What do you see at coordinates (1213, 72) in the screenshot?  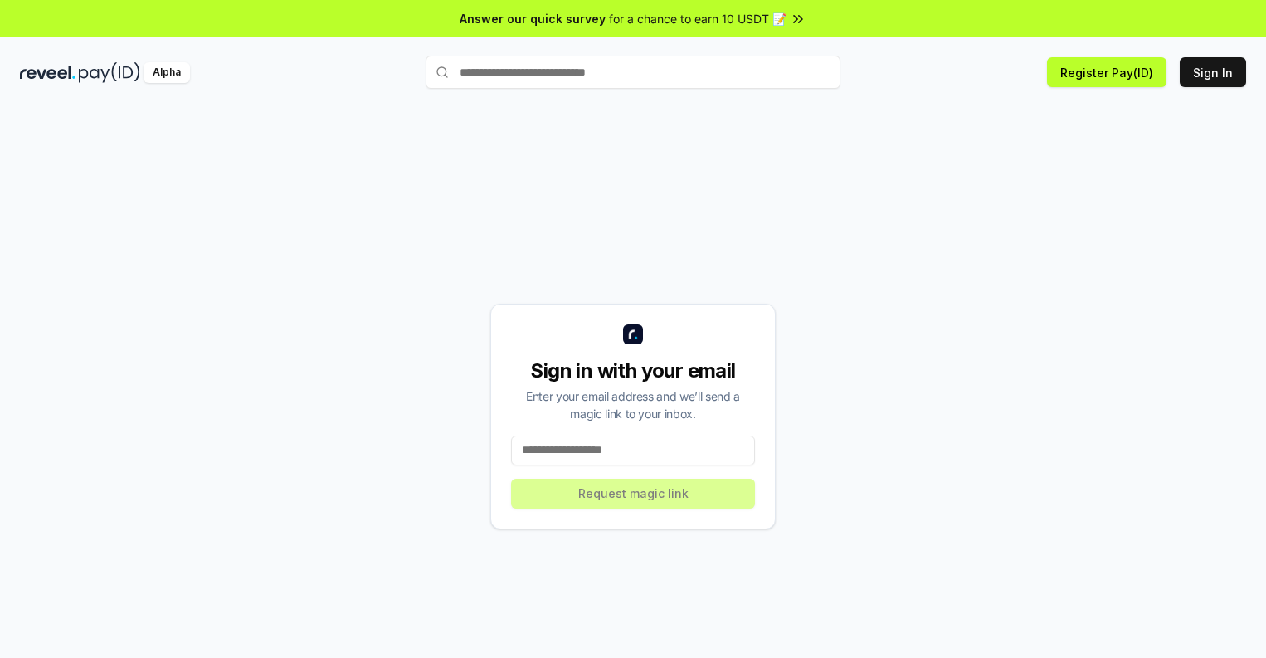 I see `button: Sign In` at bounding box center [1213, 72].